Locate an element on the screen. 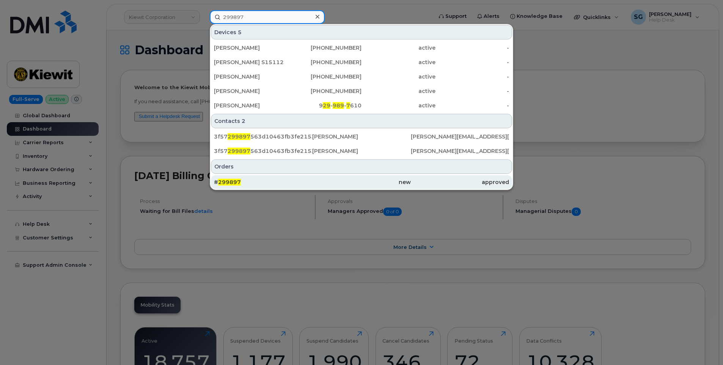 The image size is (723, 365). div: new is located at coordinates (361, 182).